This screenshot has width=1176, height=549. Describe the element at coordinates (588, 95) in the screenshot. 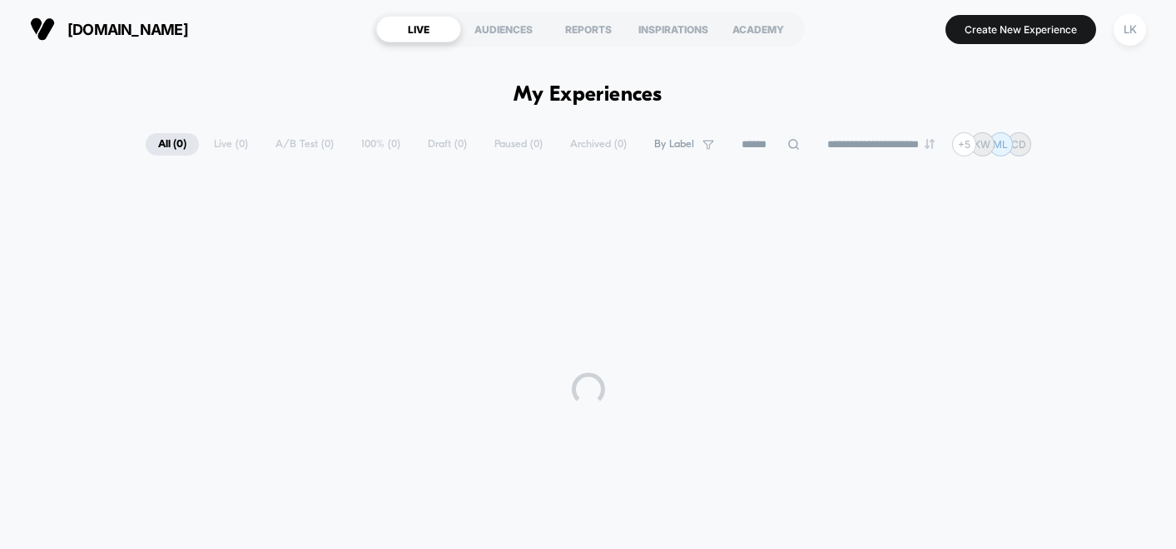

I see `h1: My Experiences` at that location.